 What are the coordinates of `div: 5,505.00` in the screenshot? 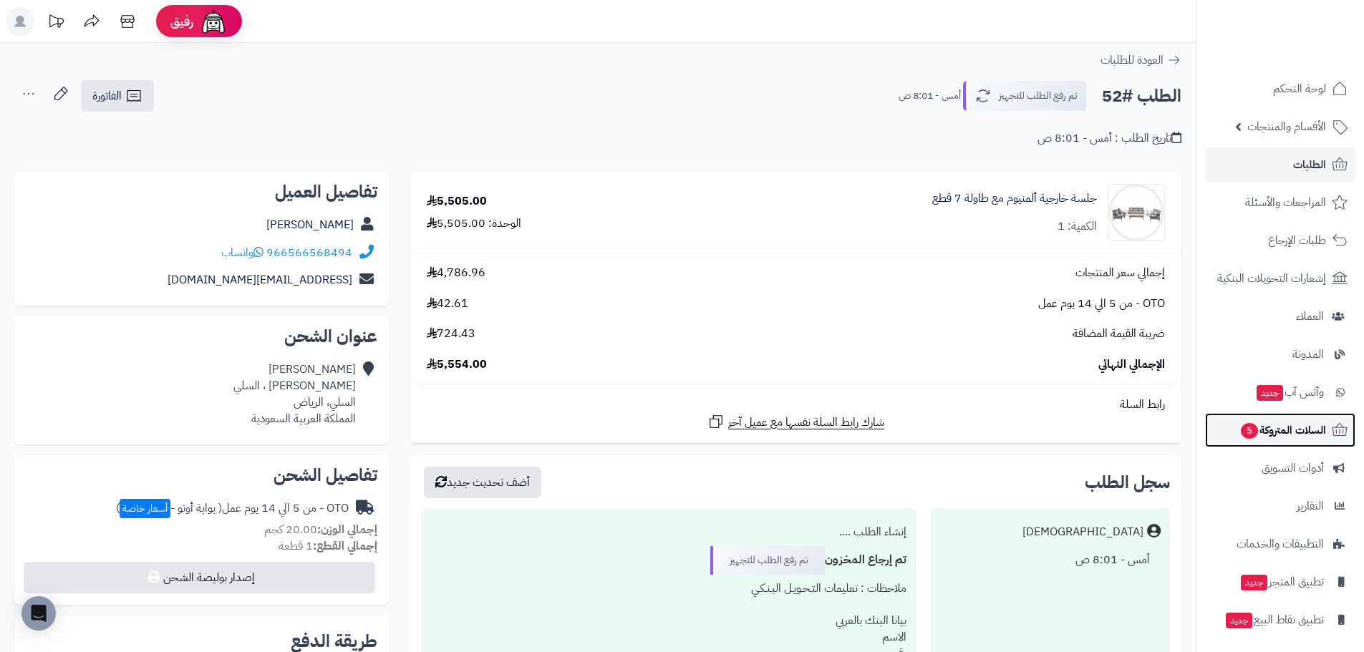 It's located at (457, 201).